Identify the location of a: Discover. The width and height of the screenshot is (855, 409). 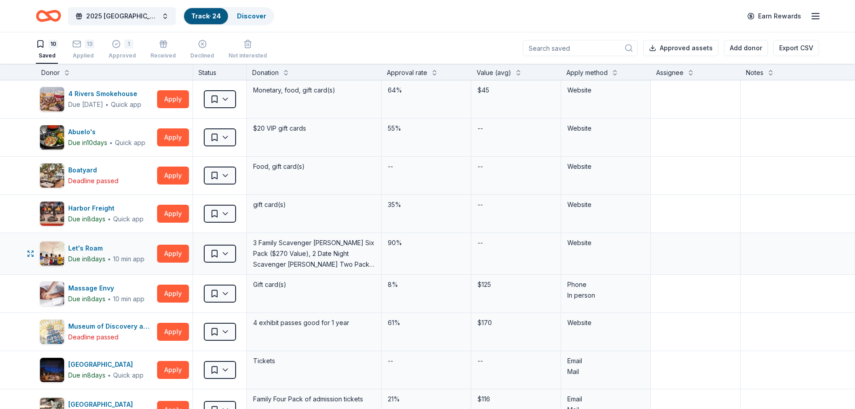
(251, 16).